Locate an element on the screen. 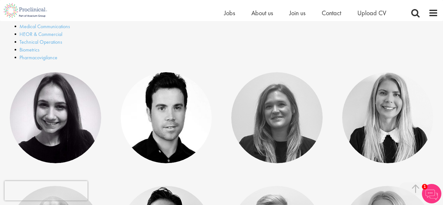  img: Chatbot is located at coordinates (432, 194).